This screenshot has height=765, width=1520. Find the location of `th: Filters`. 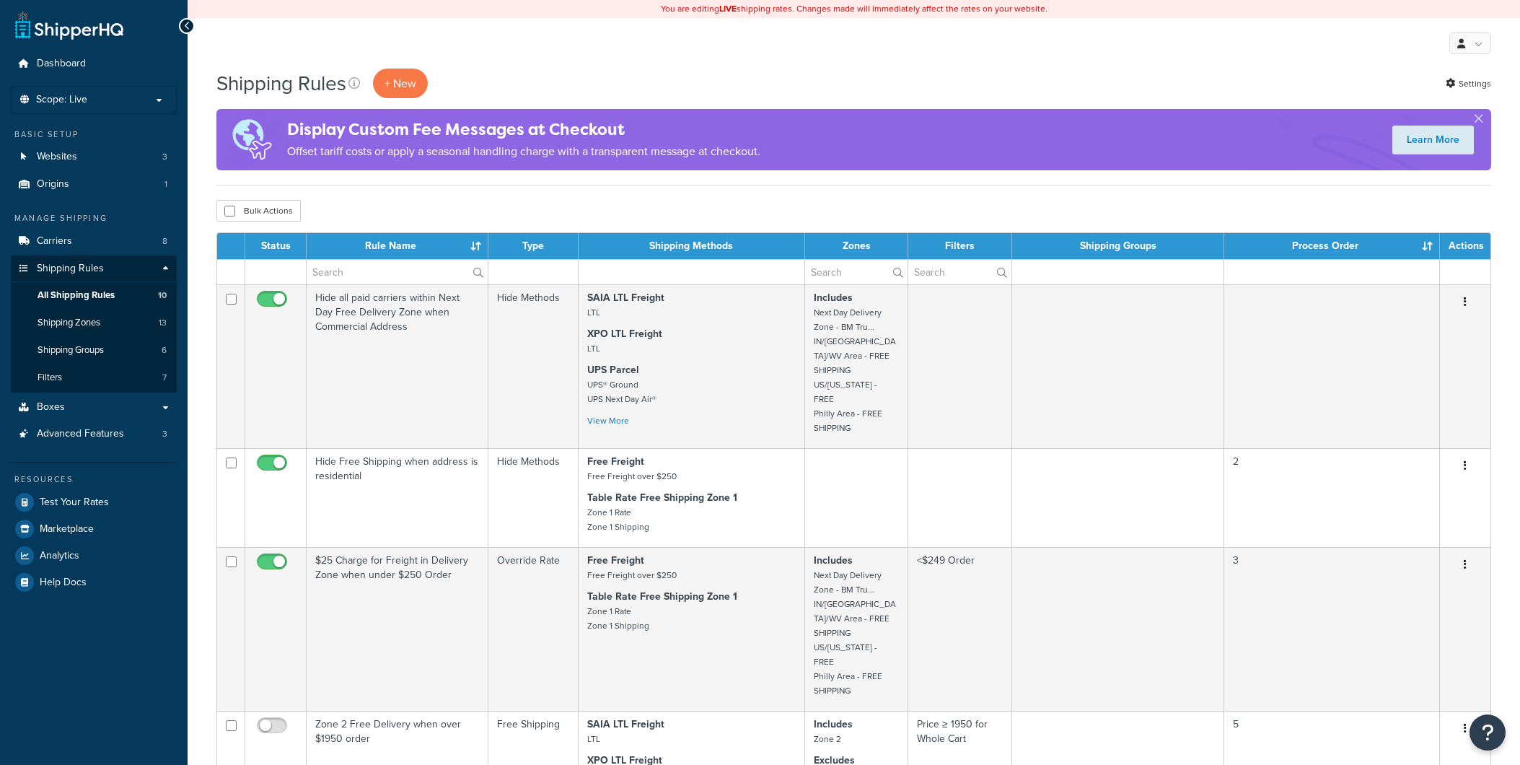

th: Filters is located at coordinates (960, 246).